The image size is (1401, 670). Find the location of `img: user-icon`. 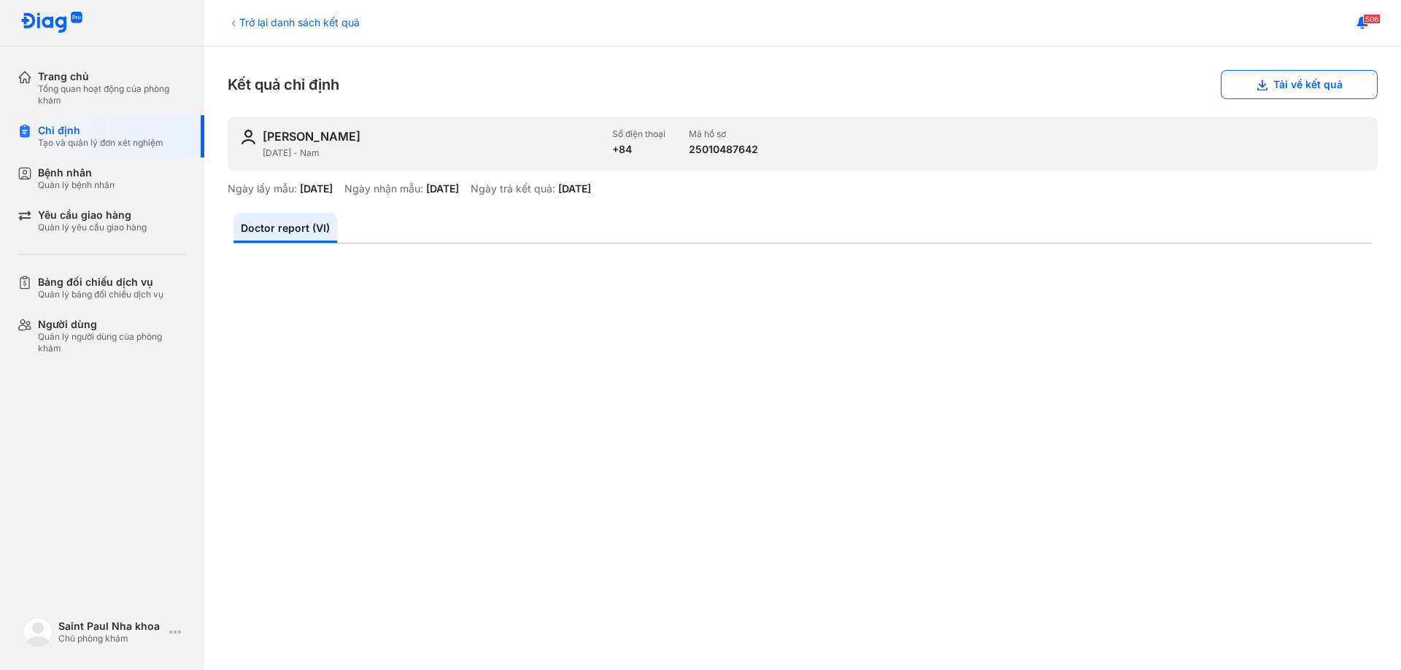

img: user-icon is located at coordinates (248, 137).